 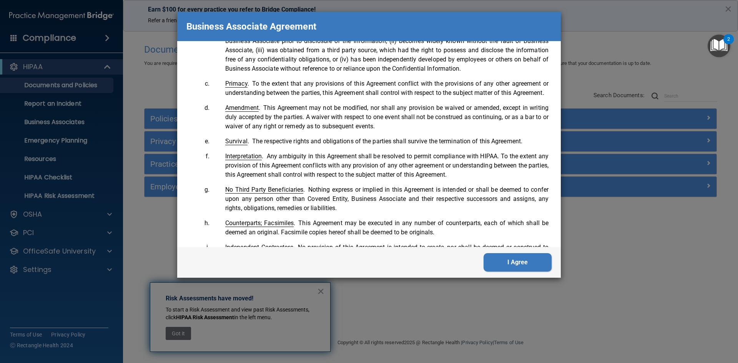 I want to click on span: Survival, so click(x=236, y=141).